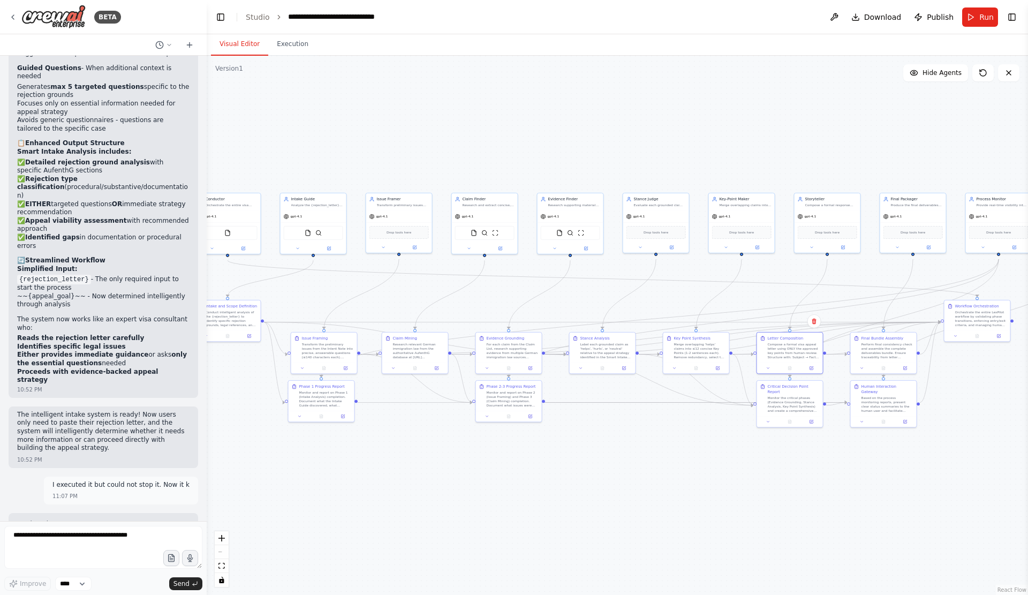 This screenshot has width=1028, height=595. What do you see at coordinates (831, 199) in the screenshot?
I see `div: Storyteller` at bounding box center [831, 199].